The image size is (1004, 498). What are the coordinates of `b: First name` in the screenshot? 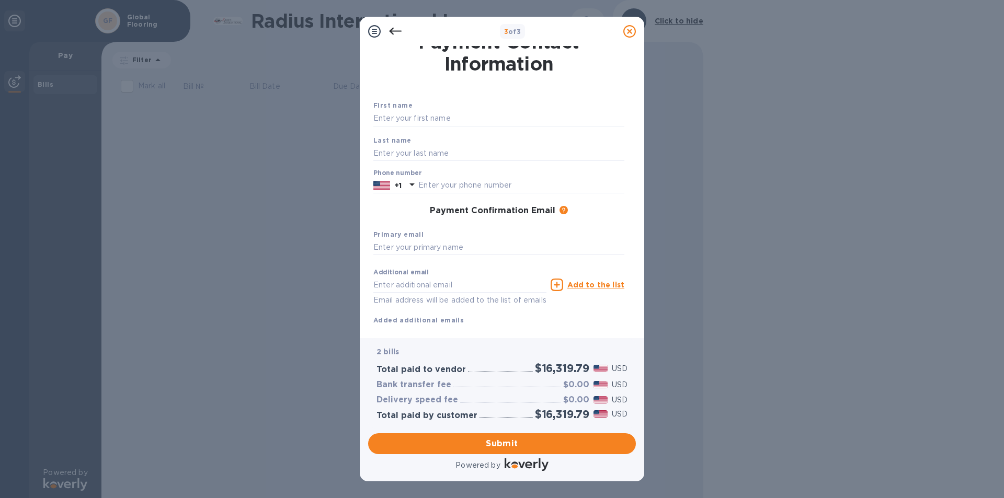 It's located at (393, 105).